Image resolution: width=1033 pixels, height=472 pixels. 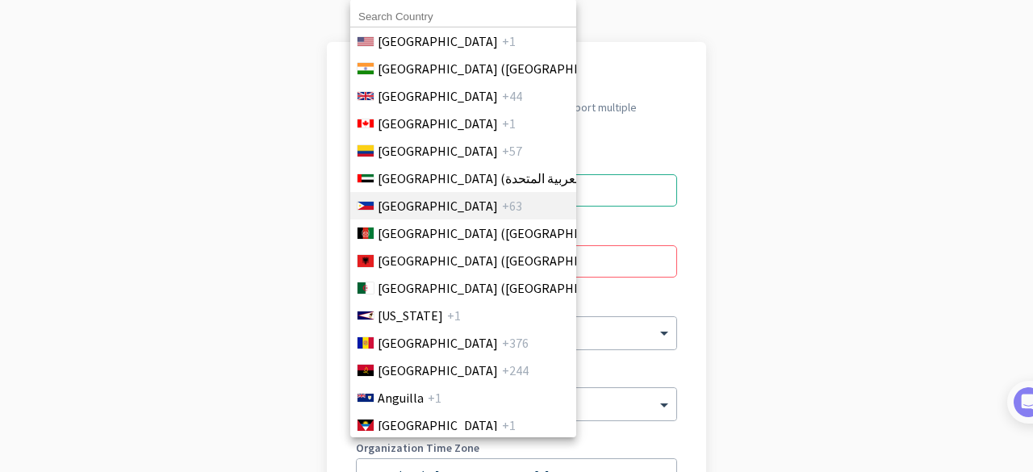 What do you see at coordinates (511, 206) in the screenshot?
I see `span: +63` at bounding box center [511, 206].